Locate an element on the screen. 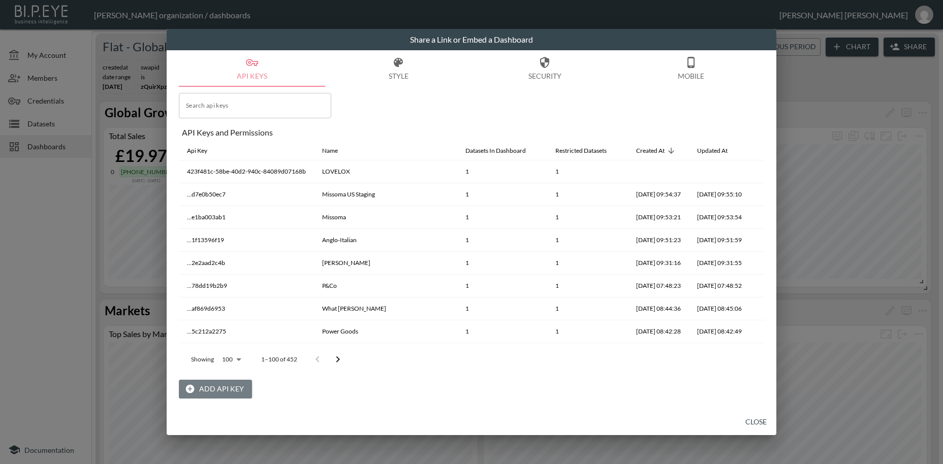  th: Missoma is located at coordinates (386, 217).